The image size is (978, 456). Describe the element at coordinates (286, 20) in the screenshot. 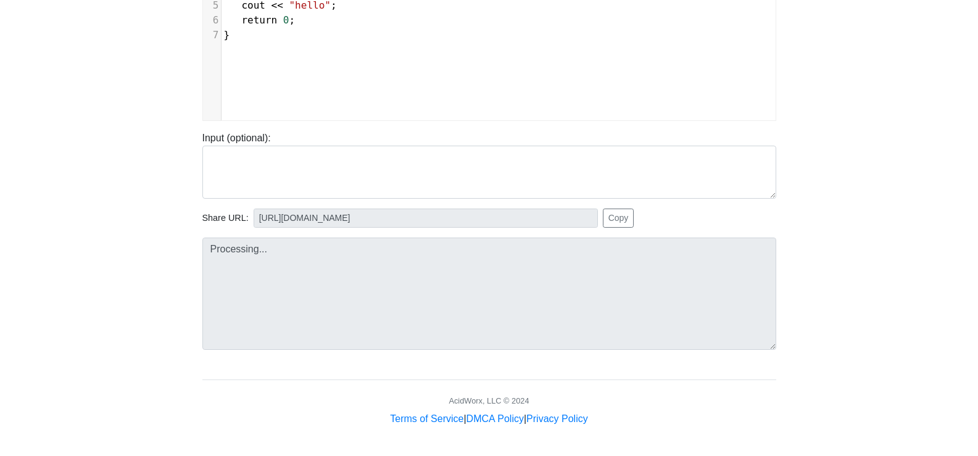

I see `span: 0` at that location.